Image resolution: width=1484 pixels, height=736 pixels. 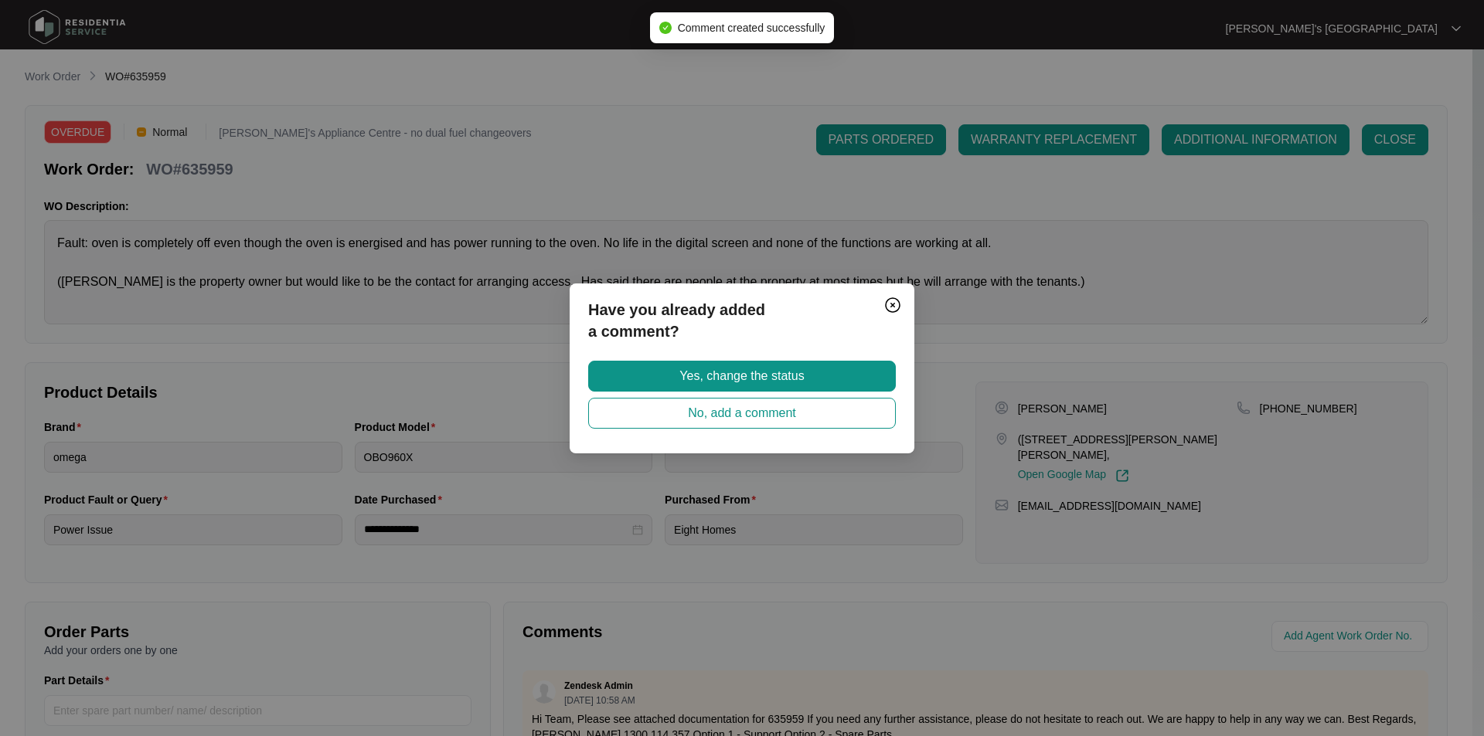 What do you see at coordinates (742, 310) in the screenshot?
I see `p: Have you already added` at bounding box center [742, 310].